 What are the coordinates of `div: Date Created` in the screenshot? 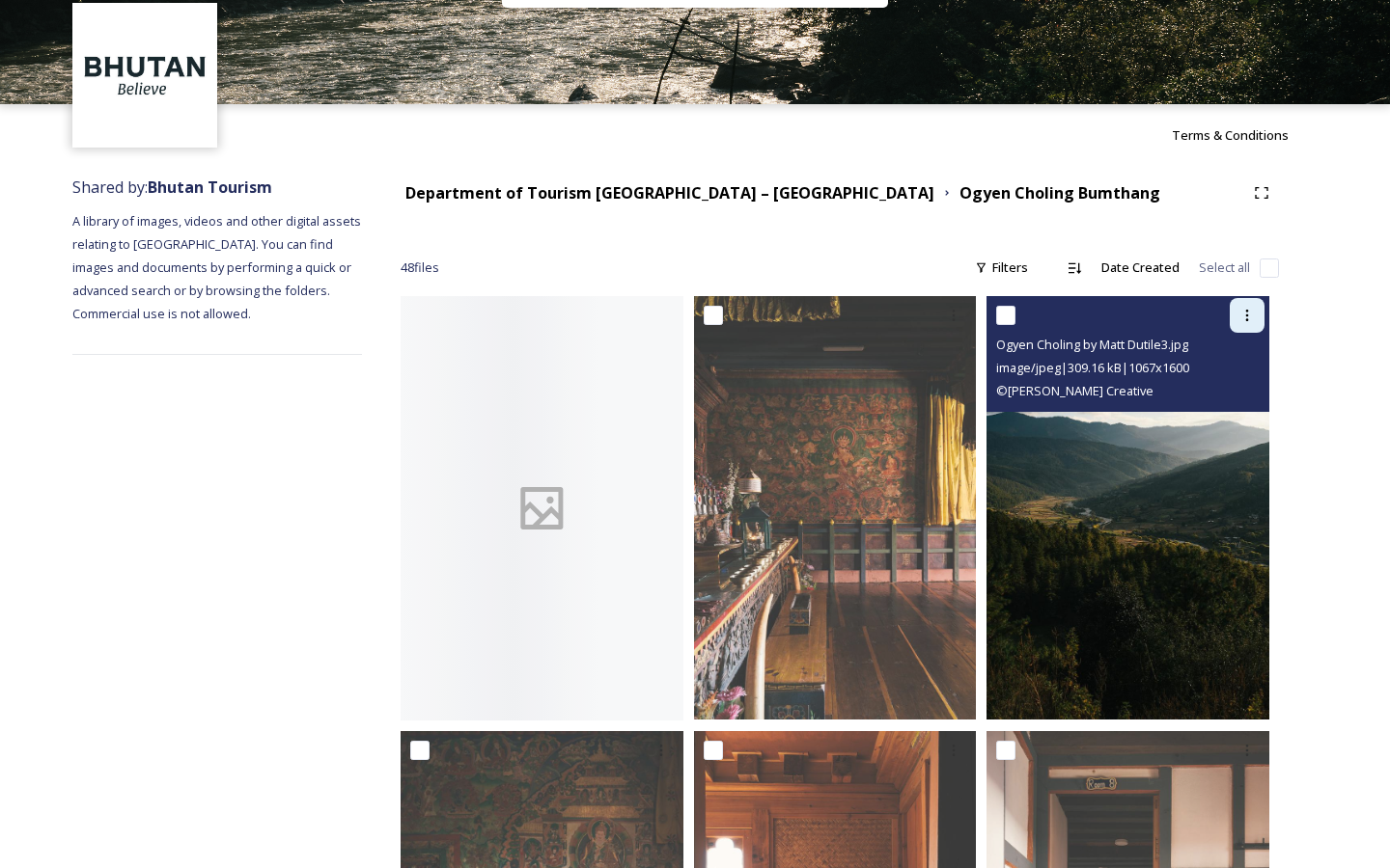 It's located at (1140, 268).